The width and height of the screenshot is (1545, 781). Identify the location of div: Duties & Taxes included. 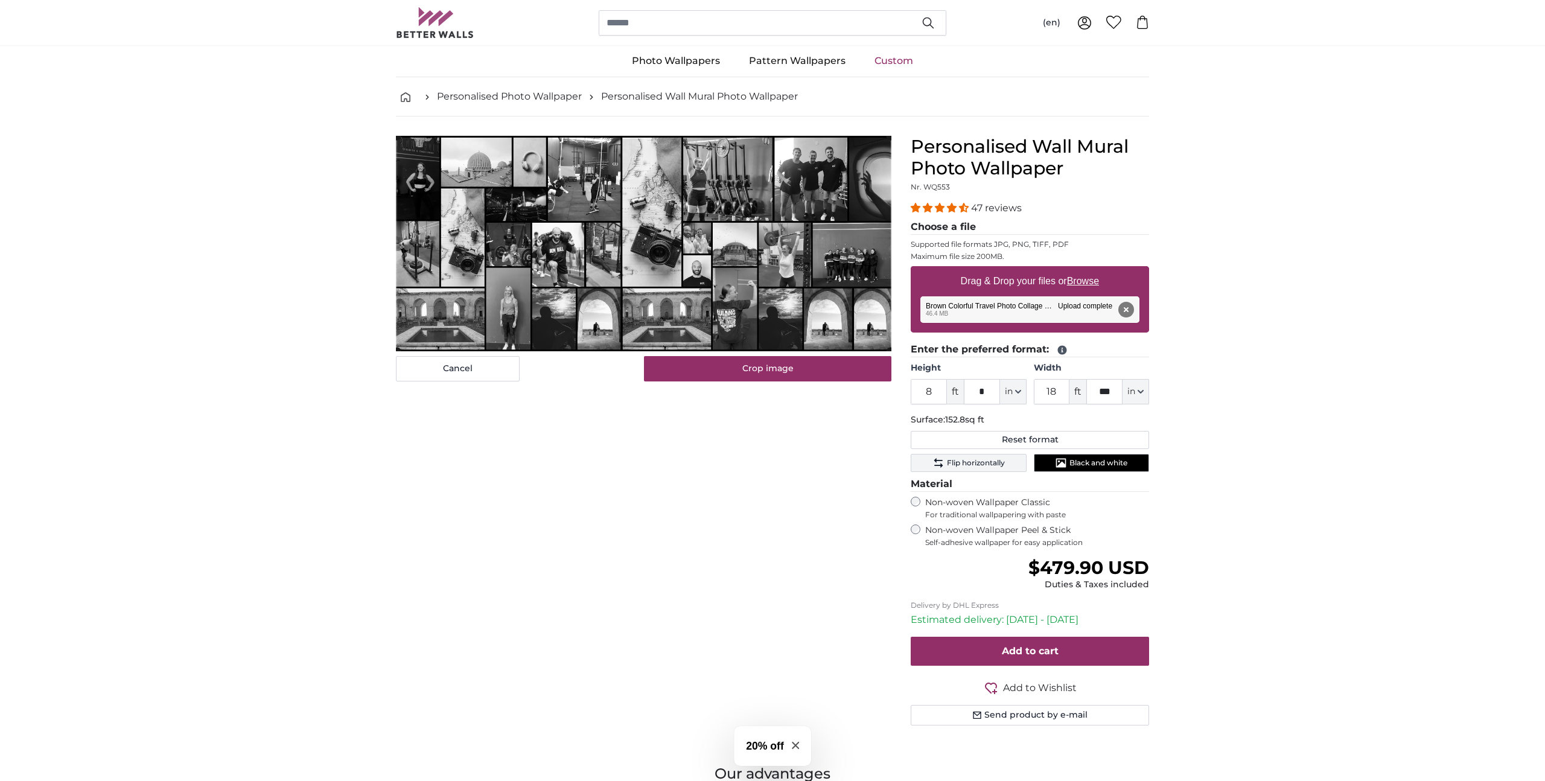
(1089, 585).